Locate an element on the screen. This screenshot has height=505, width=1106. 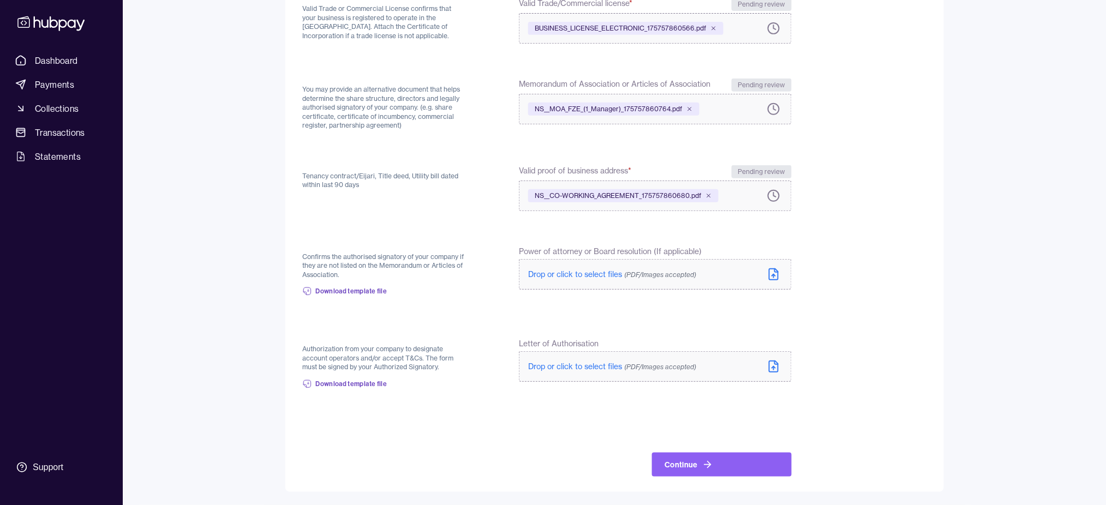
span: NS__MOA_FZE_(1_Manager)_175757860764.pdf is located at coordinates (609, 109).